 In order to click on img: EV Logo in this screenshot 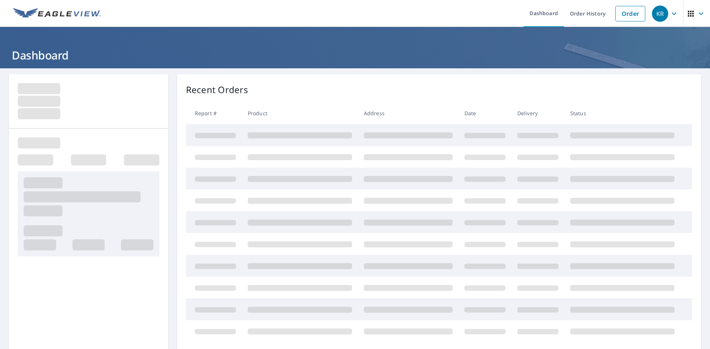, I will do `click(57, 14)`.